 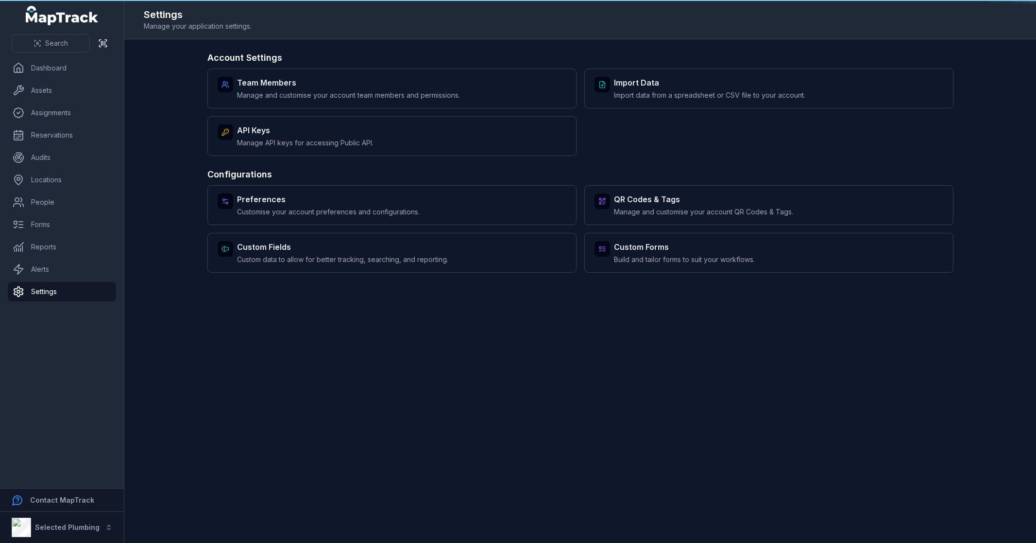 What do you see at coordinates (328, 212) in the screenshot?
I see `span: Customise your account preferences and configurations.` at bounding box center [328, 212].